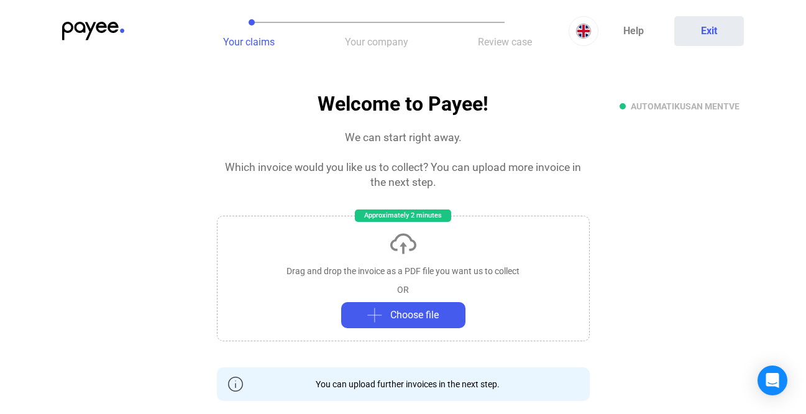 Image resolution: width=806 pixels, height=414 pixels. I want to click on span: Your company, so click(377, 42).